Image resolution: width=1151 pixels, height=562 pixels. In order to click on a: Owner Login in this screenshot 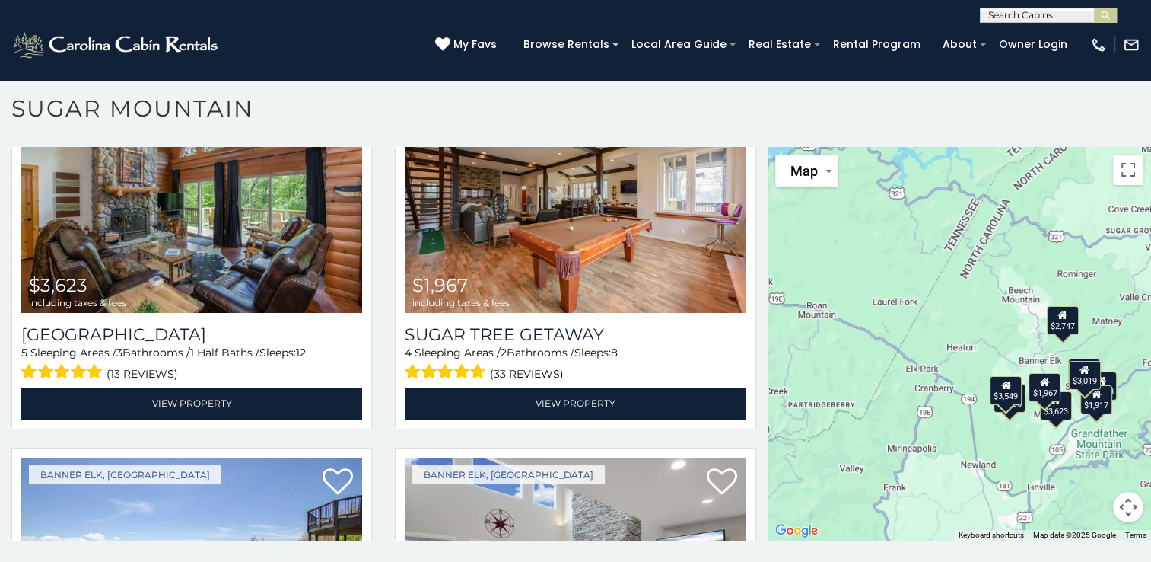, I will do `click(1033, 44)`.